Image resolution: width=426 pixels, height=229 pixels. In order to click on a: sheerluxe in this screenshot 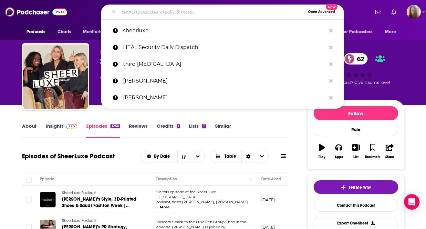, I will do `click(223, 31)`.